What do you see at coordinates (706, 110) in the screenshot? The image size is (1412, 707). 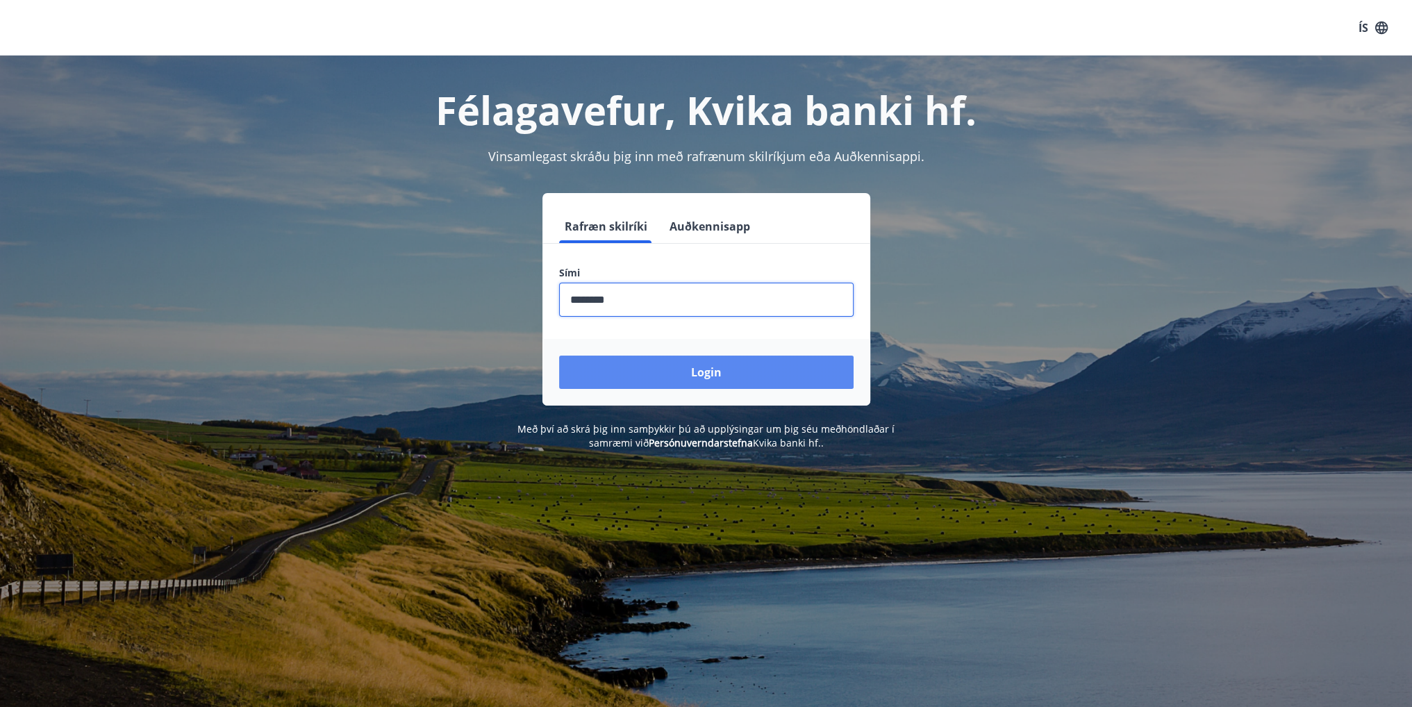 I see `h1: Félagavefur, Kvika banki hf.` at bounding box center [706, 110].